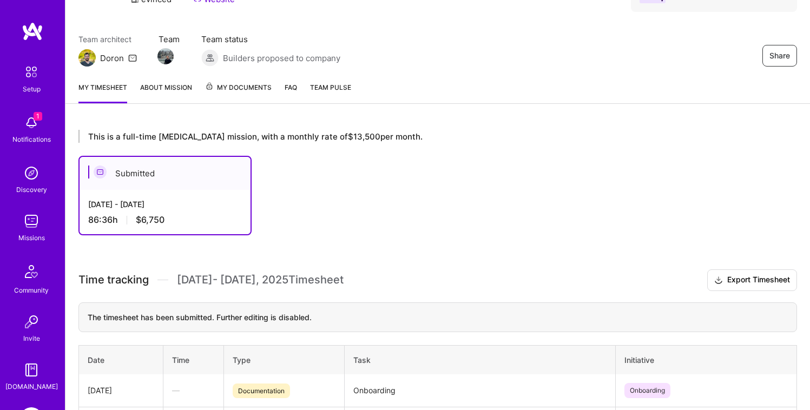 The width and height of the screenshot is (810, 410). I want to click on a: My Documents, so click(238, 93).